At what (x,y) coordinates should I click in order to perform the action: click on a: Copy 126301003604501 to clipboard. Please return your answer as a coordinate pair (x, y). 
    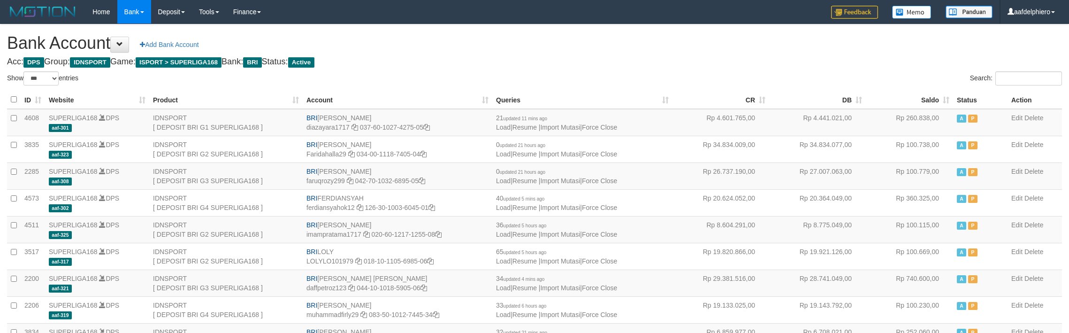
    Looking at the image, I should click on (432, 207).